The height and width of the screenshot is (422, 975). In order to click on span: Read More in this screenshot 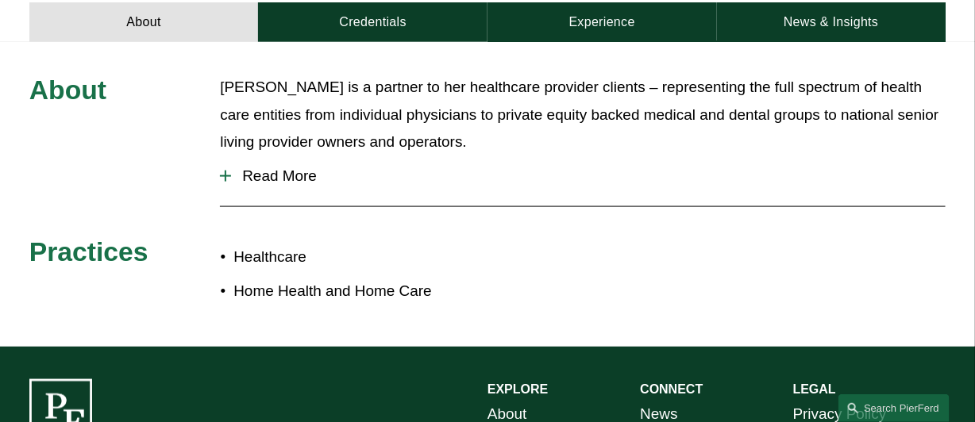, I will do `click(588, 176)`.